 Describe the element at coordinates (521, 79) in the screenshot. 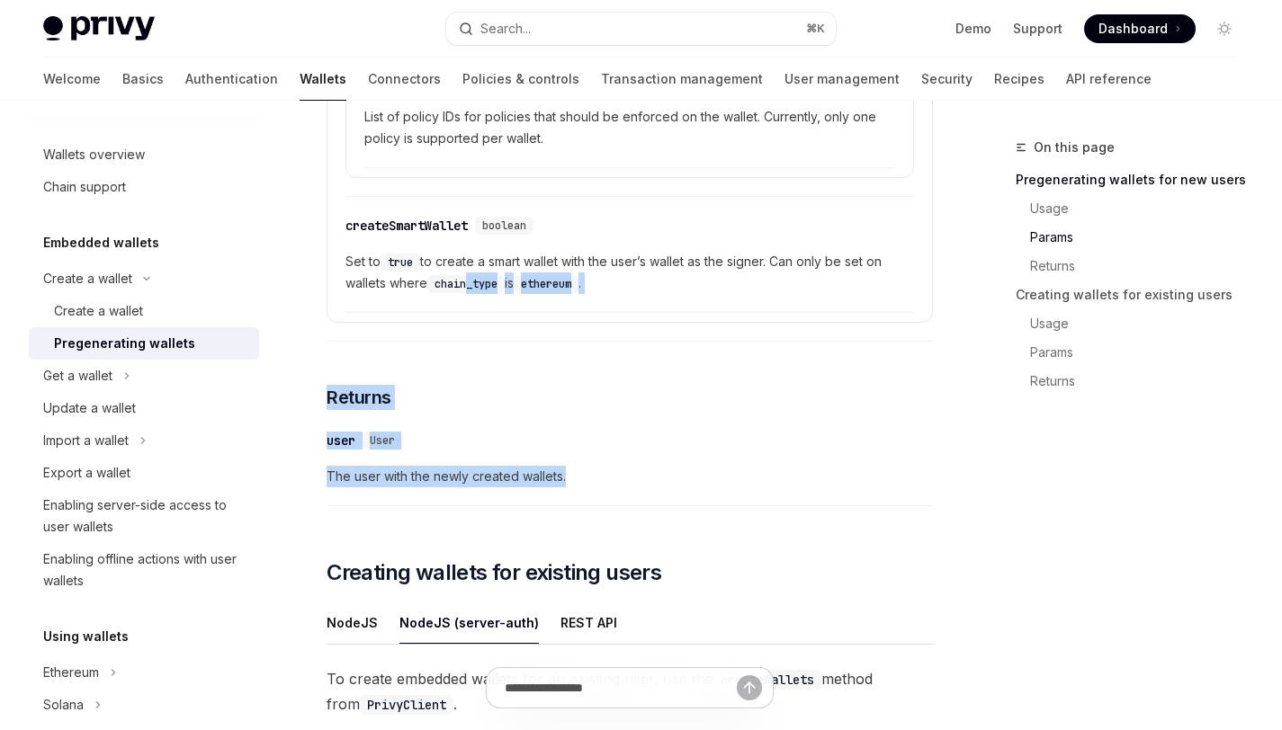

I see `a: Policies & controls` at that location.